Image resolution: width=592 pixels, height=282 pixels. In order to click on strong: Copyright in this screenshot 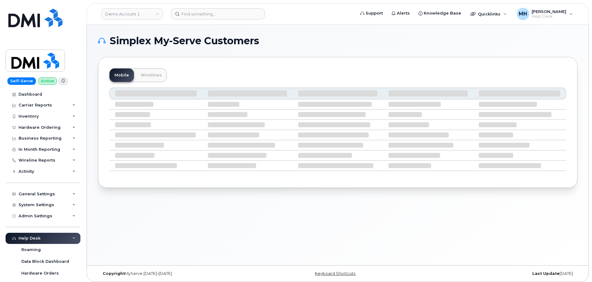, I will do `click(114, 273)`.